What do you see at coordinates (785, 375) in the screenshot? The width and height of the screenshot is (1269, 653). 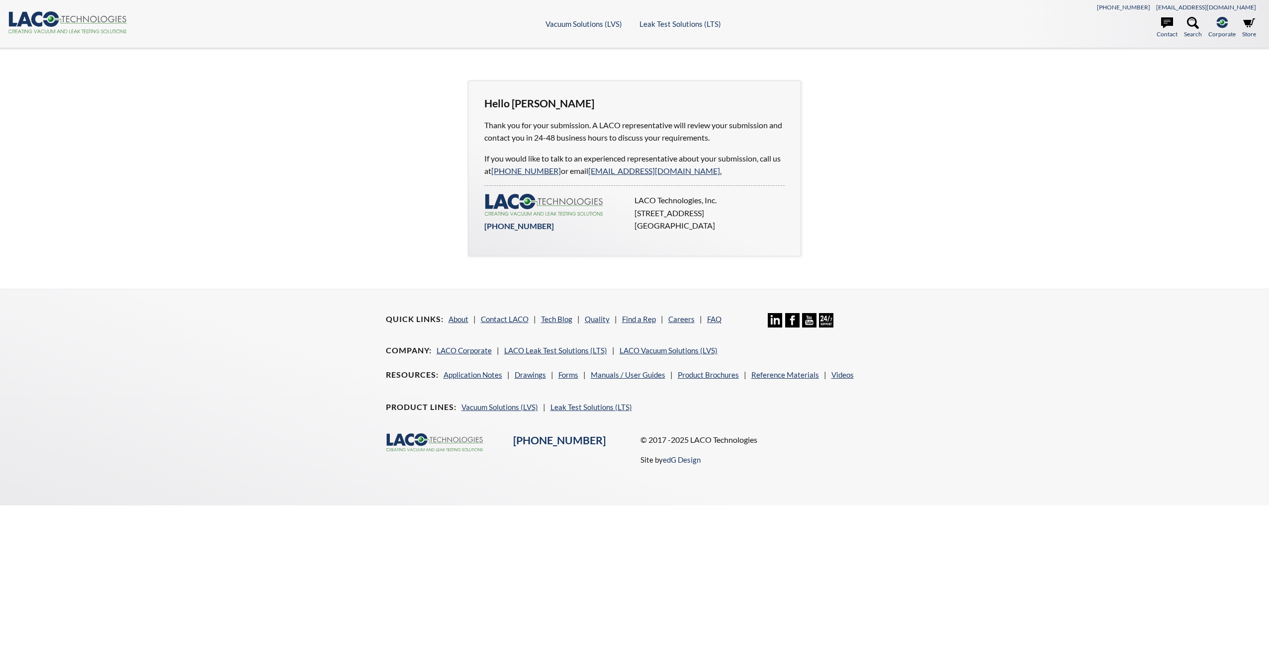 I see `a: Reference Materials` at bounding box center [785, 375].